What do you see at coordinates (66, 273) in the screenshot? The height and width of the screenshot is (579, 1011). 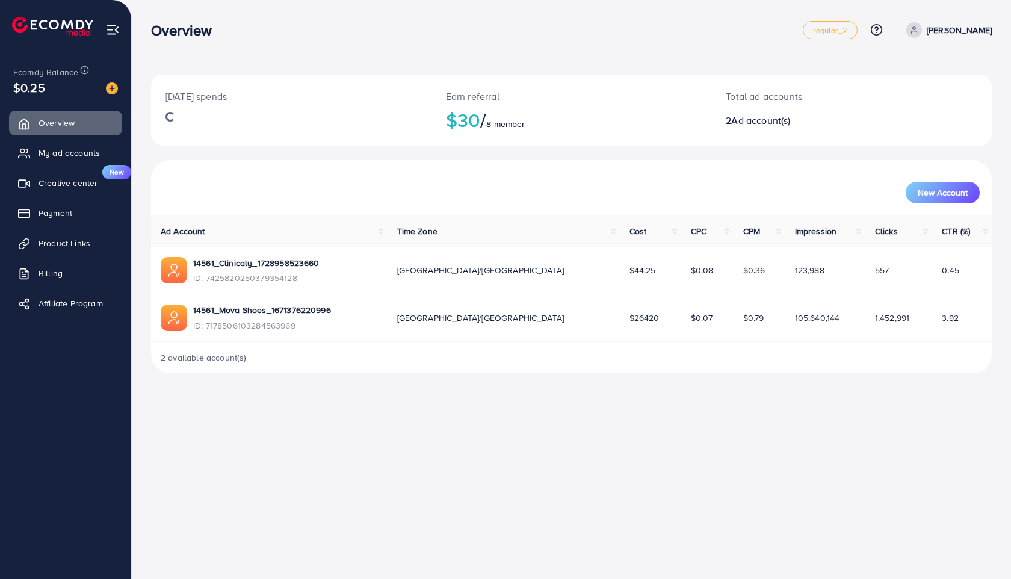 I see `a: Billing` at bounding box center [66, 273].